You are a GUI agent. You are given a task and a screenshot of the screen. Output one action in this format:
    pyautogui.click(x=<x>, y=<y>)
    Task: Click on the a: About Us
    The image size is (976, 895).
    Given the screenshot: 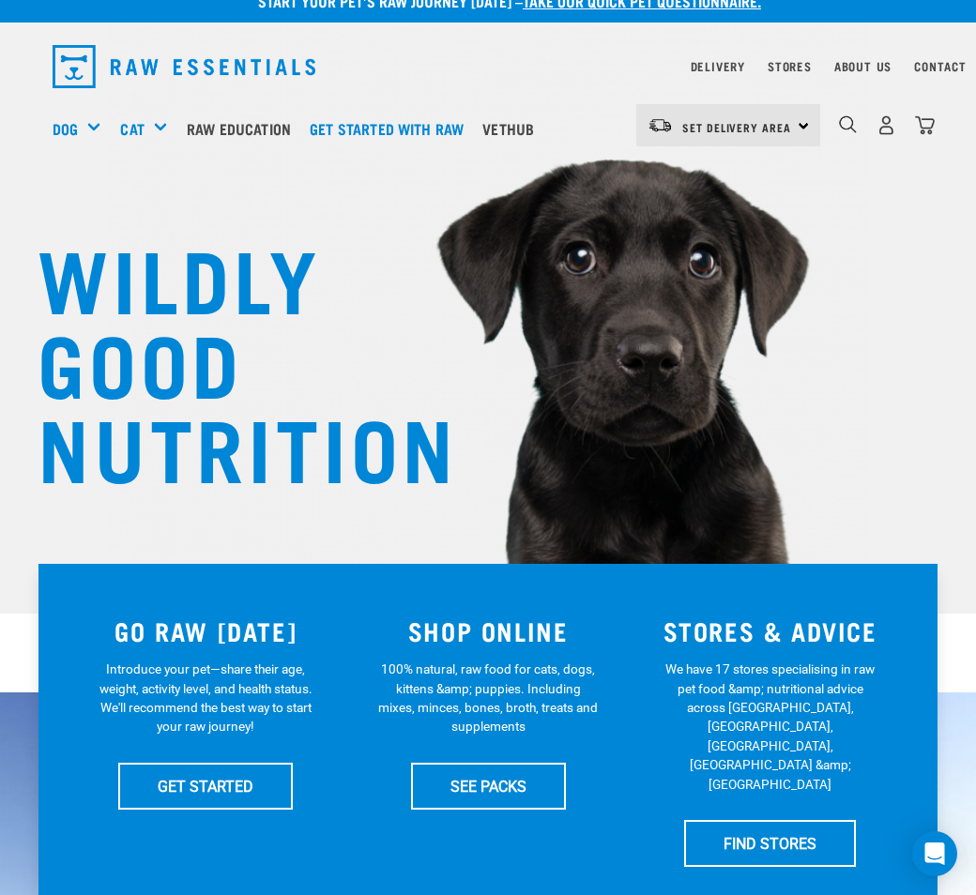 What is the action you would take?
    pyautogui.click(x=862, y=66)
    